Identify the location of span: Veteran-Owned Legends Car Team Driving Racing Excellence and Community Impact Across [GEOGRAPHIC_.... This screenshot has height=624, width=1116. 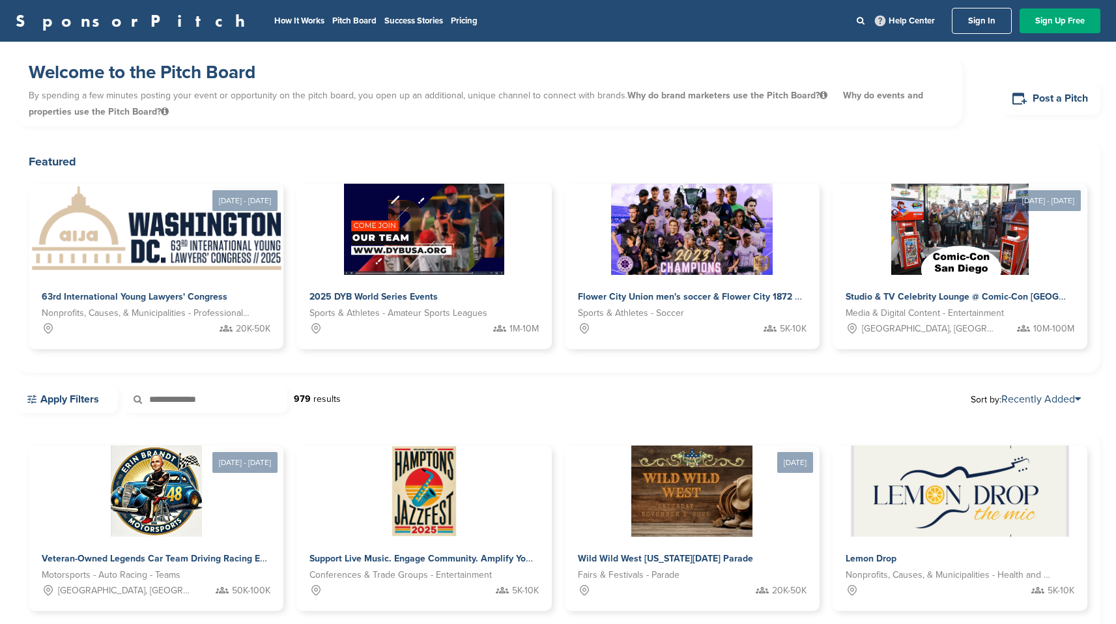
(308, 558).